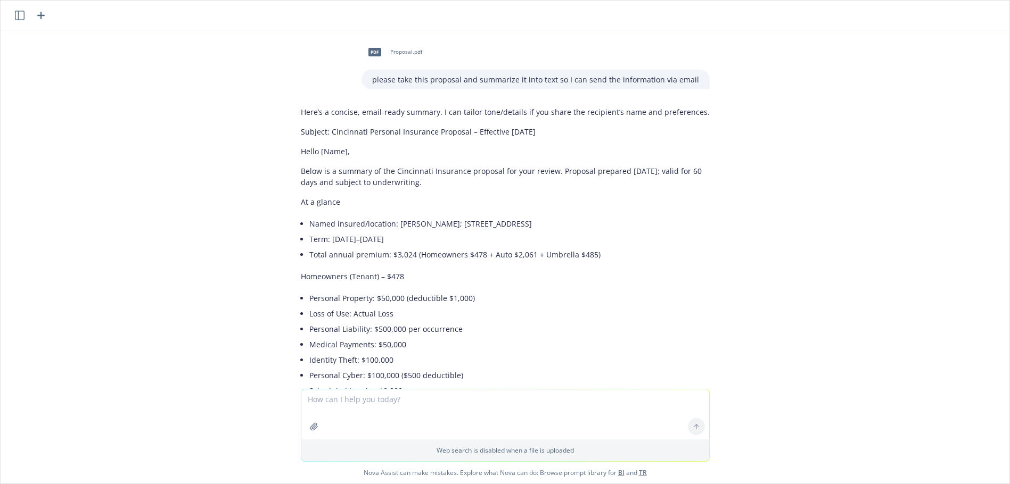  Describe the element at coordinates (642, 473) in the screenshot. I see `a: TR` at that location.